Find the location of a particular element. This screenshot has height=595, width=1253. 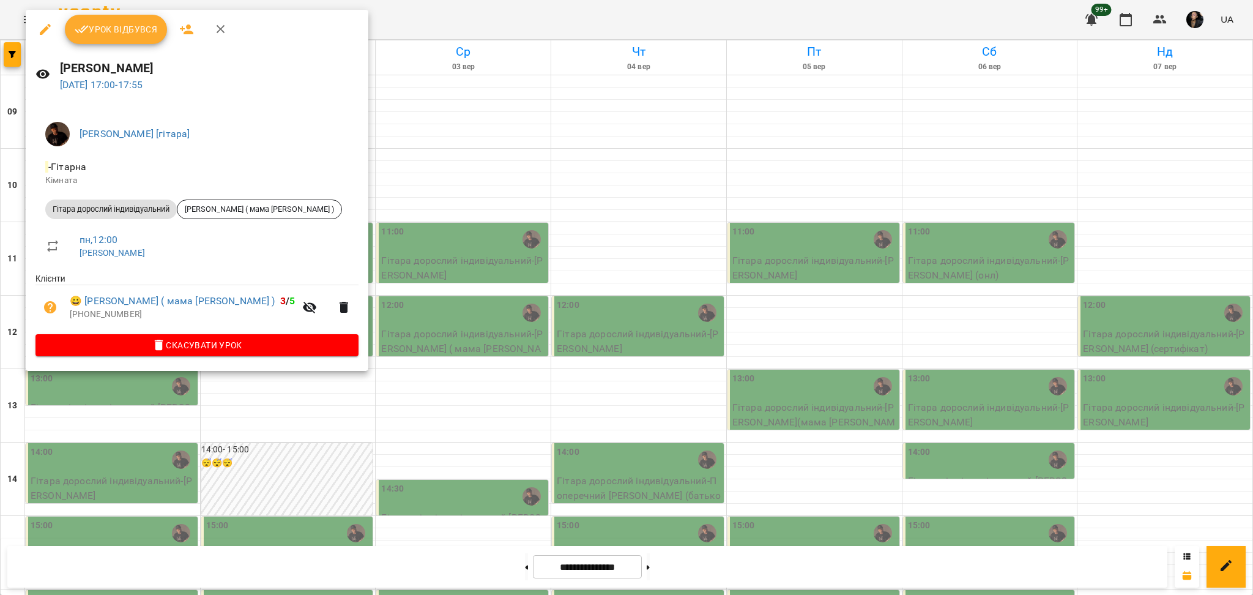

a: пн , 12:00 is located at coordinates (99, 239).